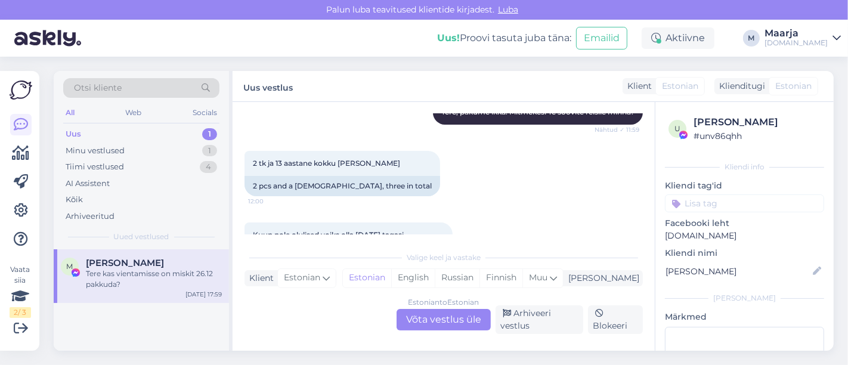  I want to click on span: Luba, so click(508, 10).